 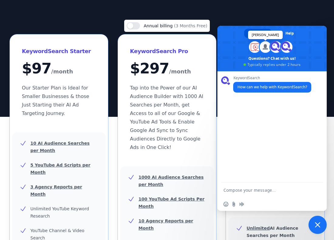 What do you see at coordinates (286, 33) in the screenshot?
I see `a: Help` at bounding box center [286, 33].